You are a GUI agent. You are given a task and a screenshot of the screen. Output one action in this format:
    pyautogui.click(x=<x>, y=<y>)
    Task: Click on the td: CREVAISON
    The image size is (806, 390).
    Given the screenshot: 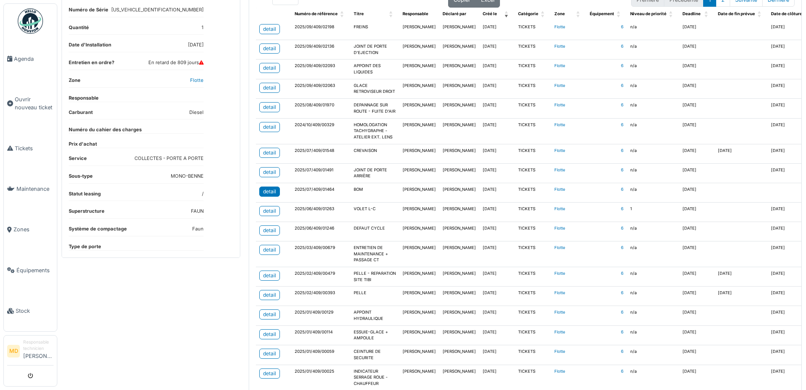 What is the action you would take?
    pyautogui.click(x=375, y=153)
    